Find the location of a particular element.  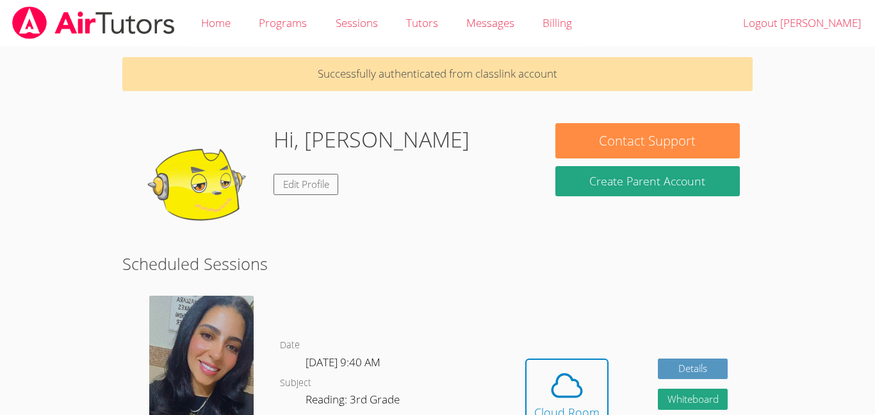

img: airtutors_banner-c4298cdbf04f3fff15de1276eac7730deb9818008684d7c2e4769d2f7ddbe033.png is located at coordinates (94, 22).